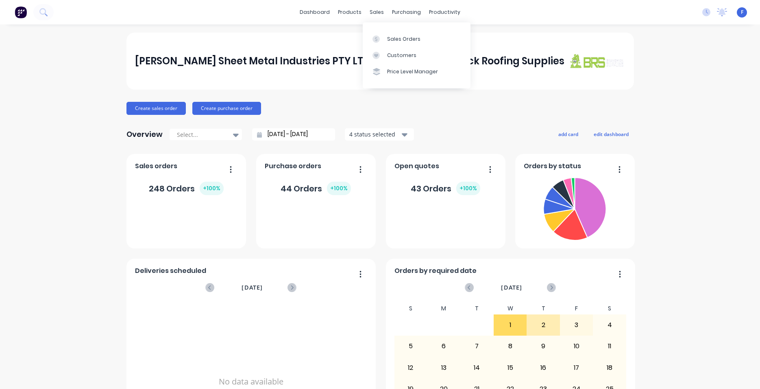 The height and width of the screenshot is (389, 760). I want to click on div: 7, so click(477, 346).